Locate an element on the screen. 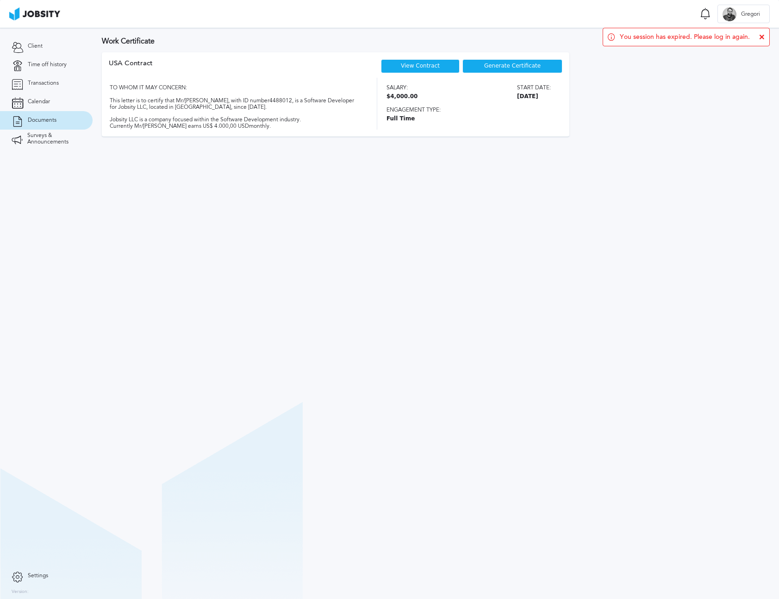 The width and height of the screenshot is (779, 599). img: ab4bad089aa723f57921c736e9817d99.png is located at coordinates (35, 14).